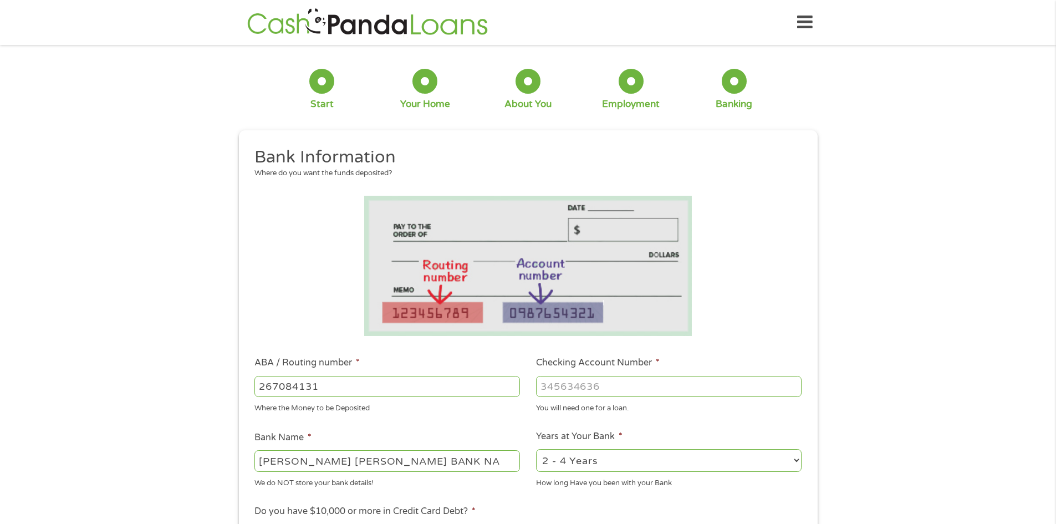 The height and width of the screenshot is (524, 1056). What do you see at coordinates (387, 406) in the screenshot?
I see `div: Where the Money to be Deposited` at bounding box center [387, 406].